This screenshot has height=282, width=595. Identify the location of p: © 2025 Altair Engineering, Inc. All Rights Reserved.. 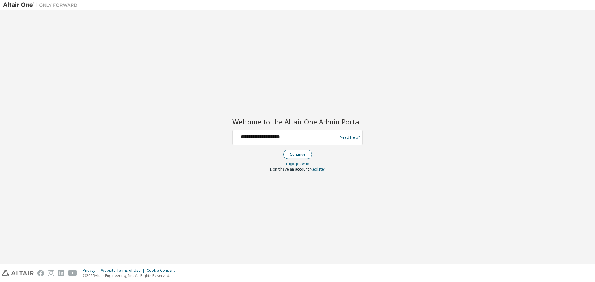
(130, 276).